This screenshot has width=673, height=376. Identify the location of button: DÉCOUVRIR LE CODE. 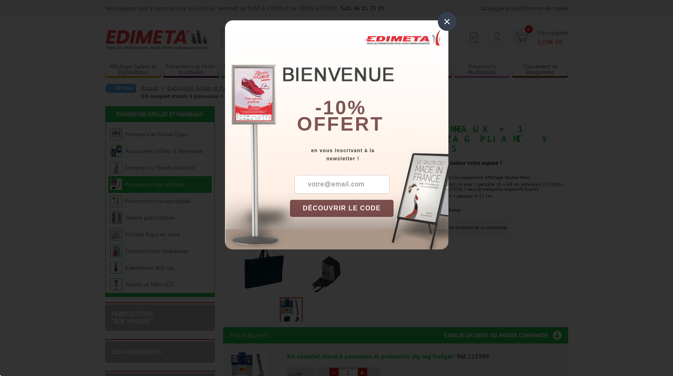
(342, 208).